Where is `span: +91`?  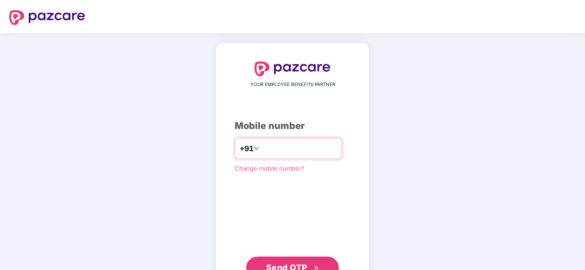
span: +91 is located at coordinates (247, 149).